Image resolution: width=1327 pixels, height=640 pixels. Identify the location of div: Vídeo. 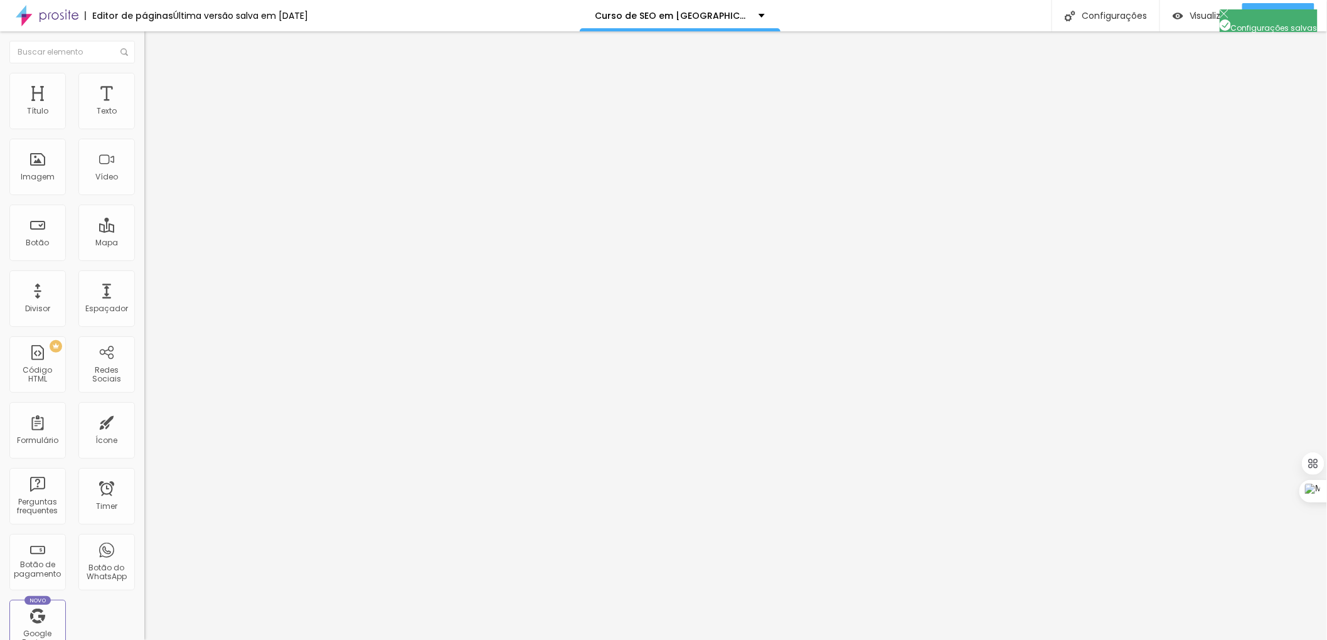
(107, 177).